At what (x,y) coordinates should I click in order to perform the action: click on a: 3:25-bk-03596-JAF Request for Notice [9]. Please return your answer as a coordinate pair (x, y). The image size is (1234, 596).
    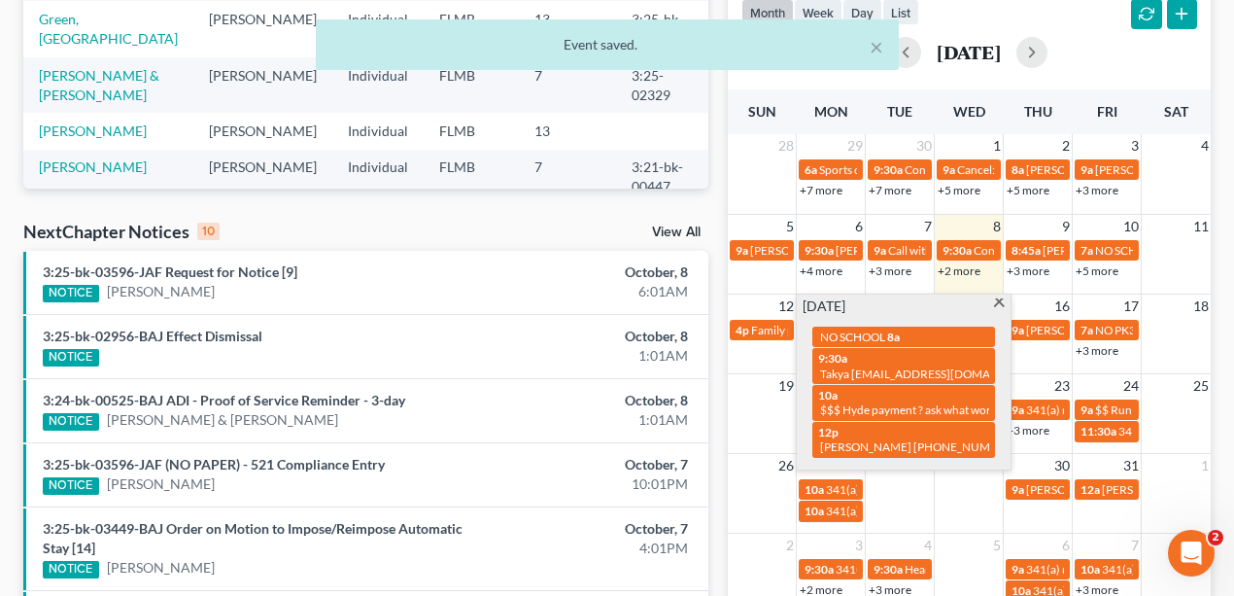
    Looking at the image, I should click on (170, 271).